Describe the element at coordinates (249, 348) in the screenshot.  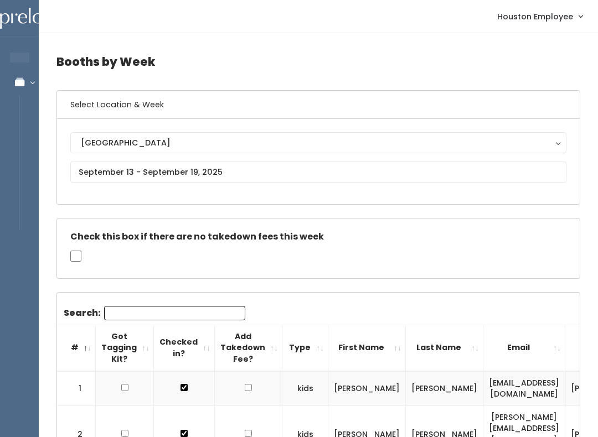
I see `th: Add Takedown Fee?: activate to sort column ascending` at that location.